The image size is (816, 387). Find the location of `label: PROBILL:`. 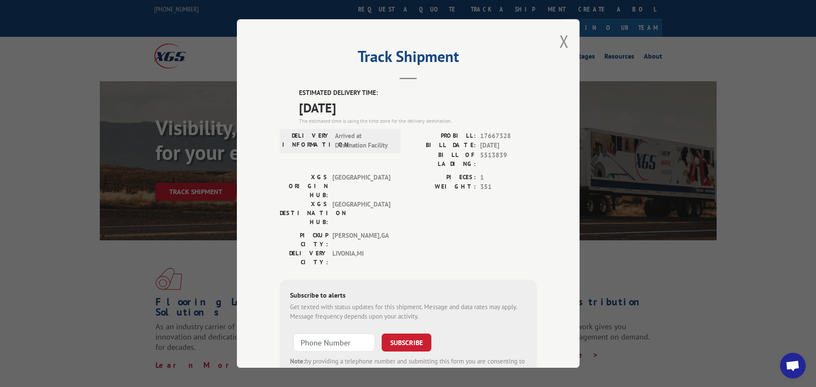

label: PROBILL: is located at coordinates (442, 136).